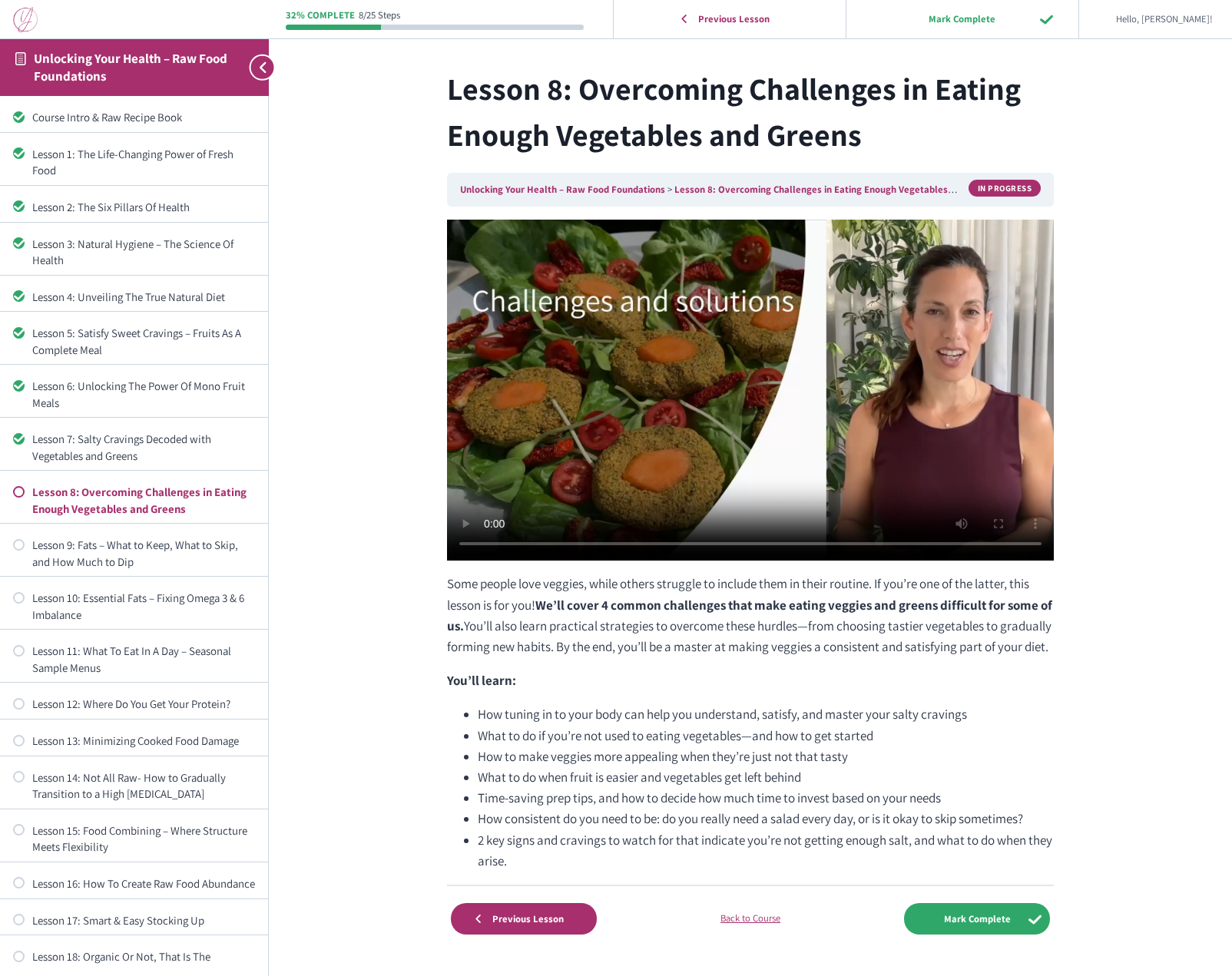 This screenshot has width=1232, height=976. I want to click on strong: We’ll cover 4 common challenges that make eating veggies and greens difficult for some of us., so click(750, 615).